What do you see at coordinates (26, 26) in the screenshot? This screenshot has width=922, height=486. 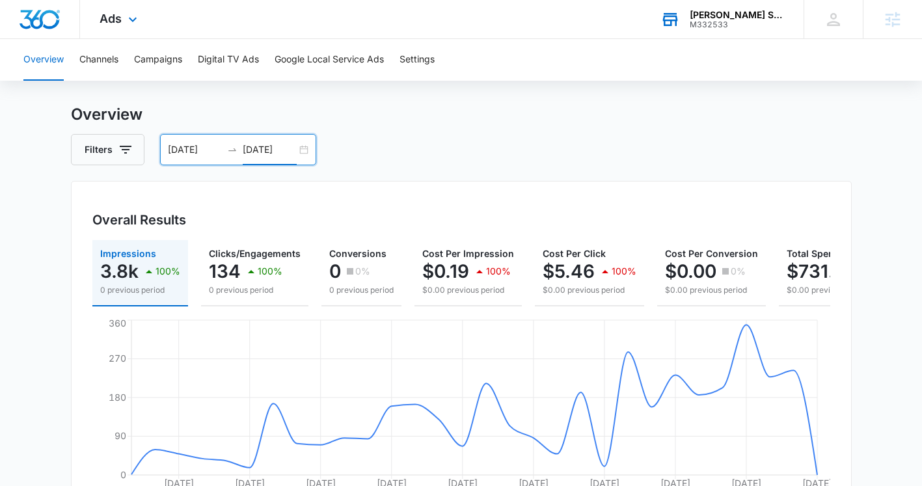 I see `img: logo_orange.svg` at bounding box center [26, 26].